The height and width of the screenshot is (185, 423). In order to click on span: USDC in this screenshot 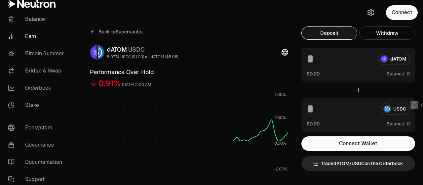, I will do `click(137, 49)`.